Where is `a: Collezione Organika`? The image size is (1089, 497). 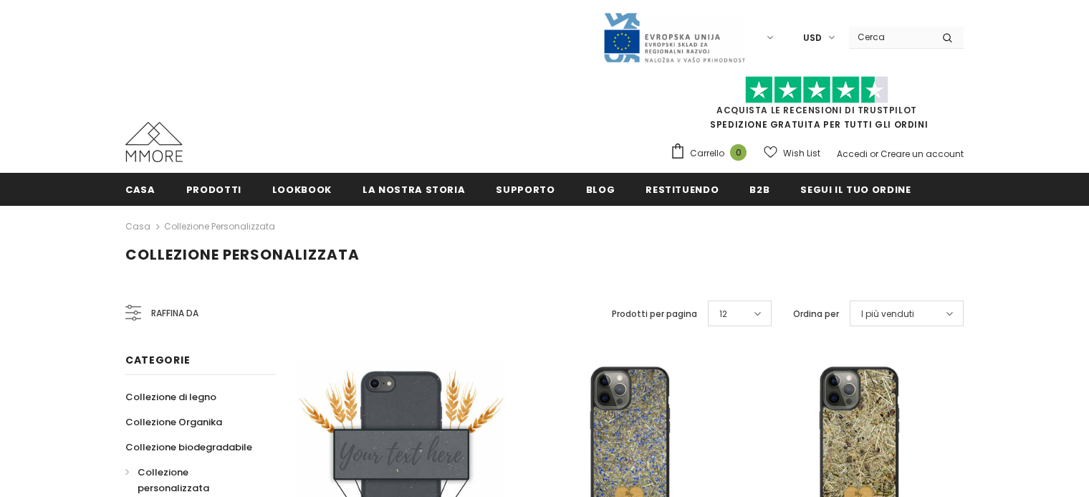 a: Collezione Organika is located at coordinates (173, 421).